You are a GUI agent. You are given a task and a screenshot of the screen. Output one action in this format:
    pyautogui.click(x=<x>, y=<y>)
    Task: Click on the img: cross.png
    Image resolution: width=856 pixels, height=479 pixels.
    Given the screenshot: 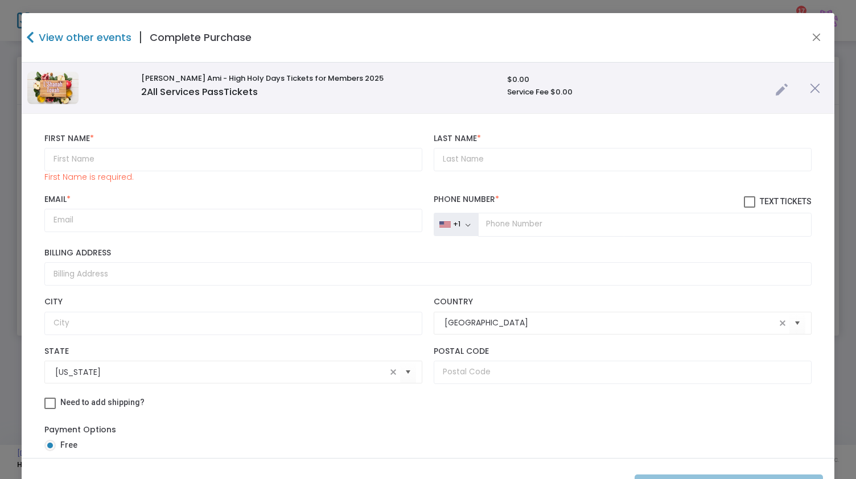 What is the action you would take?
    pyautogui.click(x=815, y=88)
    